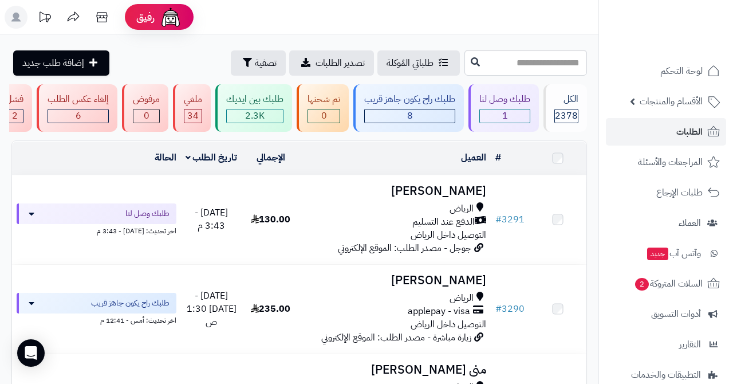 This screenshot has width=733, height=384. What do you see at coordinates (145, 108) in the screenshot?
I see `a: مرفوض 0` at bounding box center [145, 108].